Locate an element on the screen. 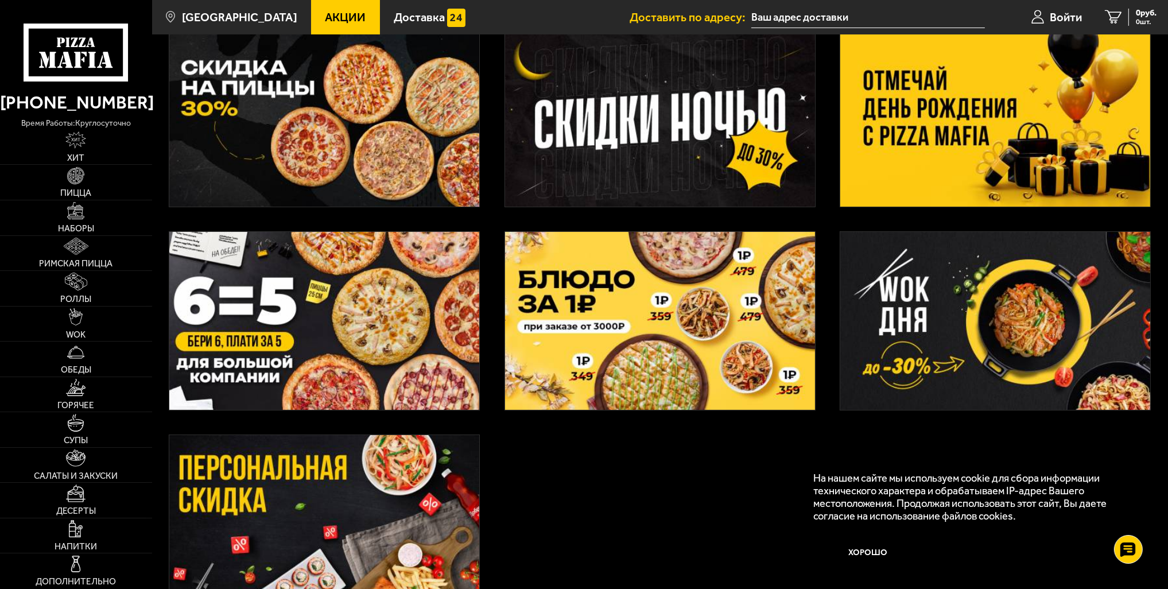 The image size is (1168, 589). input: Ваш адрес доставки is located at coordinates (868, 17).